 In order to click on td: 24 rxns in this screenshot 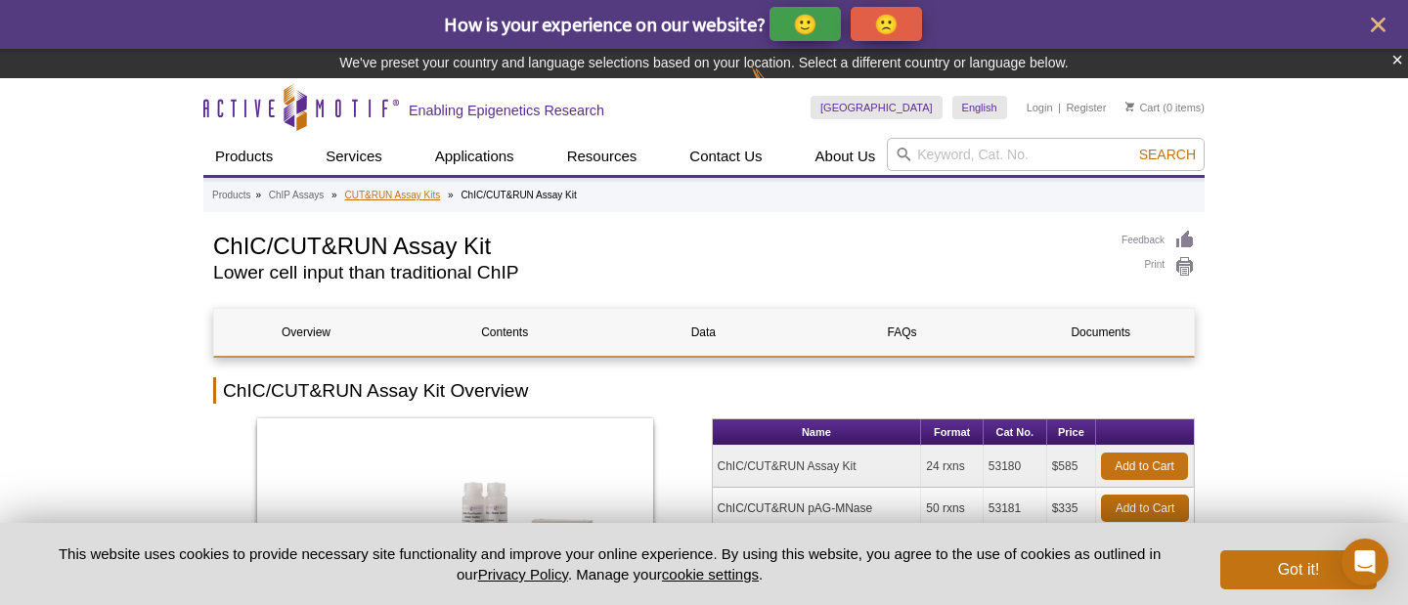, I will do `click(951, 466)`.